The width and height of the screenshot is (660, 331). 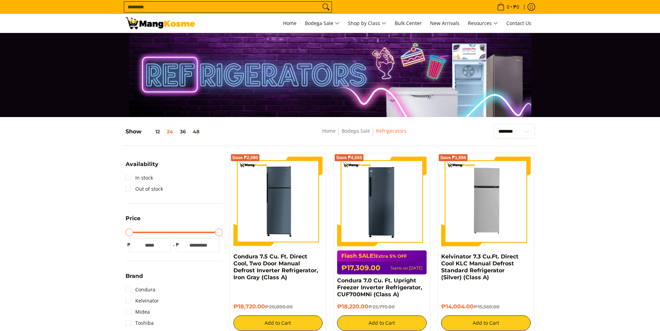 I want to click on a: Condura 7.5 Cu. Ft. Direct Cool, Two Door Manual Defrost Inverter Refrigerator, Iron Gray (Class A), so click(x=276, y=266).